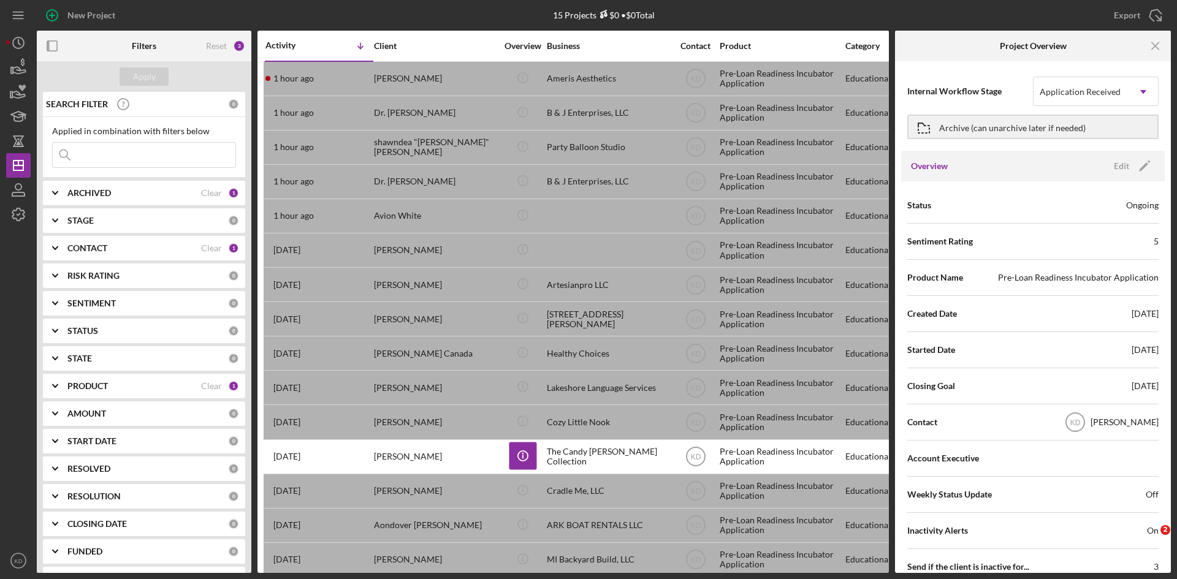  Describe the element at coordinates (1156, 242) in the screenshot. I see `div: 5` at that location.